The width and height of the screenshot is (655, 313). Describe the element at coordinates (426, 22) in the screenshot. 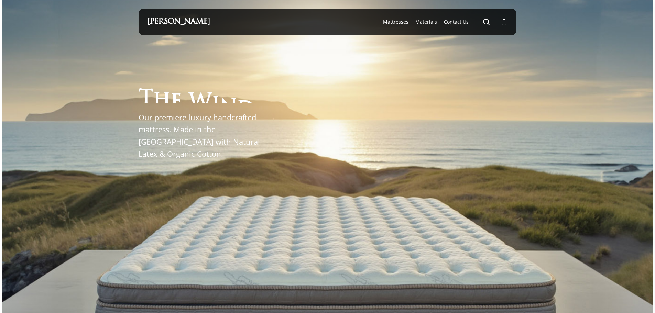

I see `span: Materials` at that location.